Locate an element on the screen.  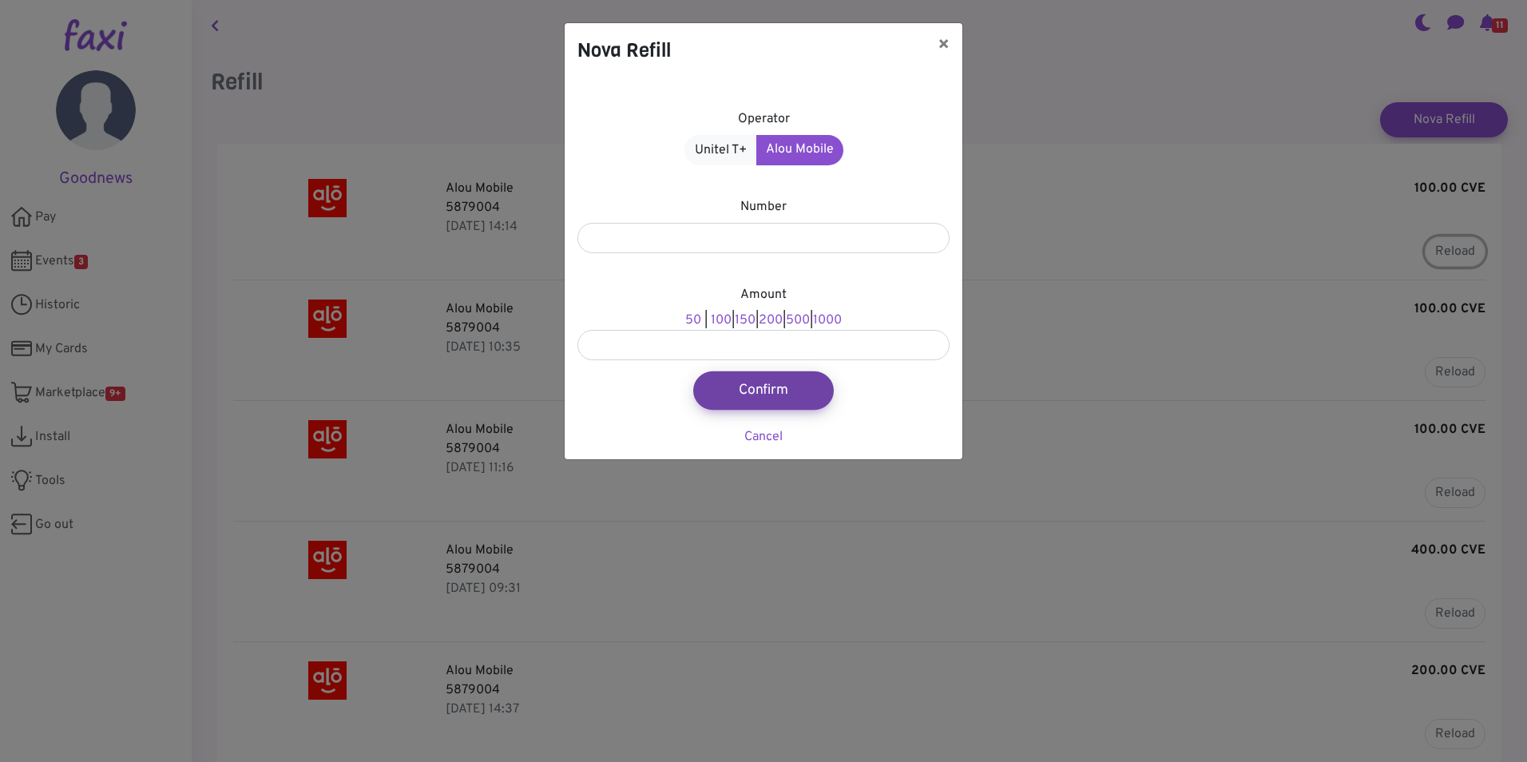
label: Number is located at coordinates (764, 207).